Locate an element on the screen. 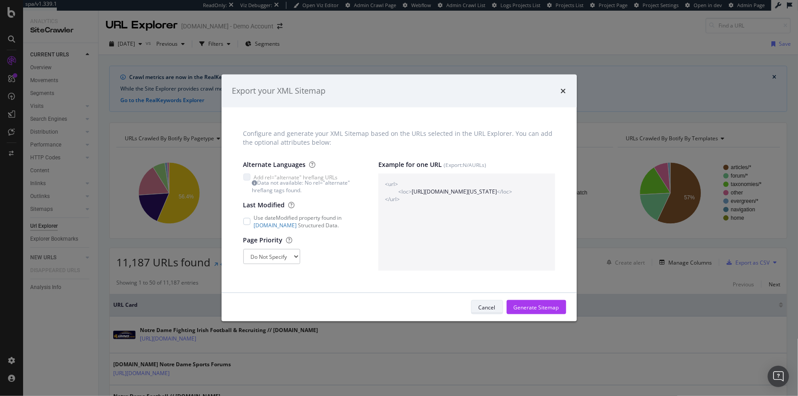 This screenshot has height=396, width=798. span: <loc> is located at coordinates (405, 191).